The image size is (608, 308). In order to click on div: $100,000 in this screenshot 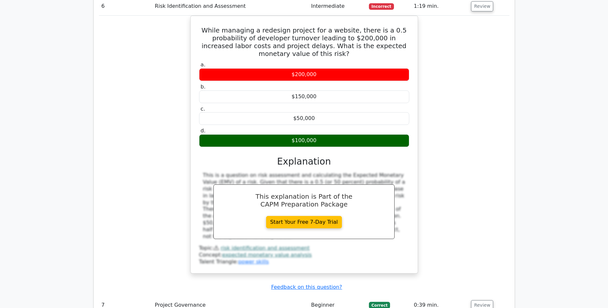, I will do `click(304, 140)`.